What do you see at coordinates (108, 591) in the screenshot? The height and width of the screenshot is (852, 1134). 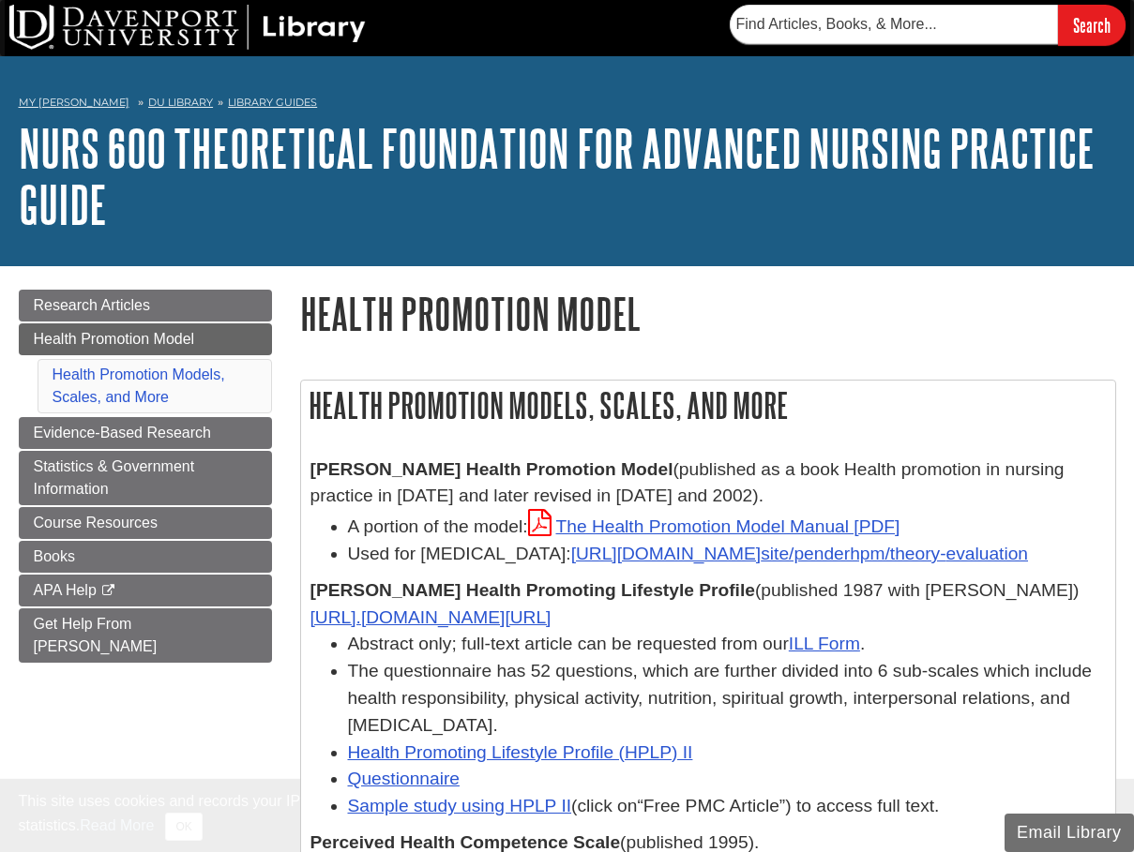 I see `i: This link opens in a new window` at bounding box center [108, 591].